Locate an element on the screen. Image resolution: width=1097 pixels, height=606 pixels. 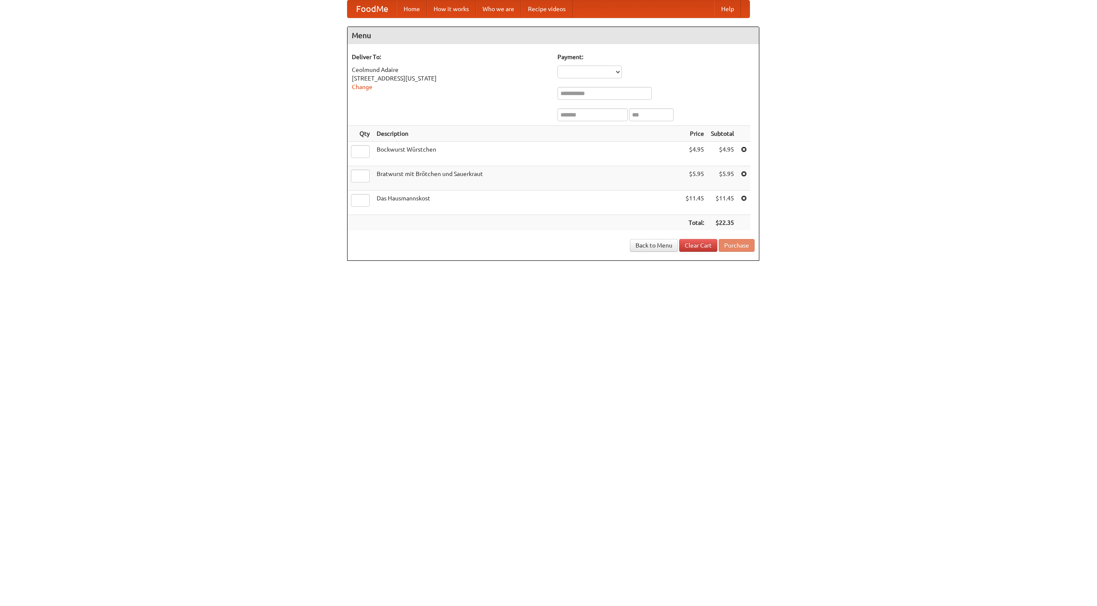
h5: Deliver To: is located at coordinates (450, 57).